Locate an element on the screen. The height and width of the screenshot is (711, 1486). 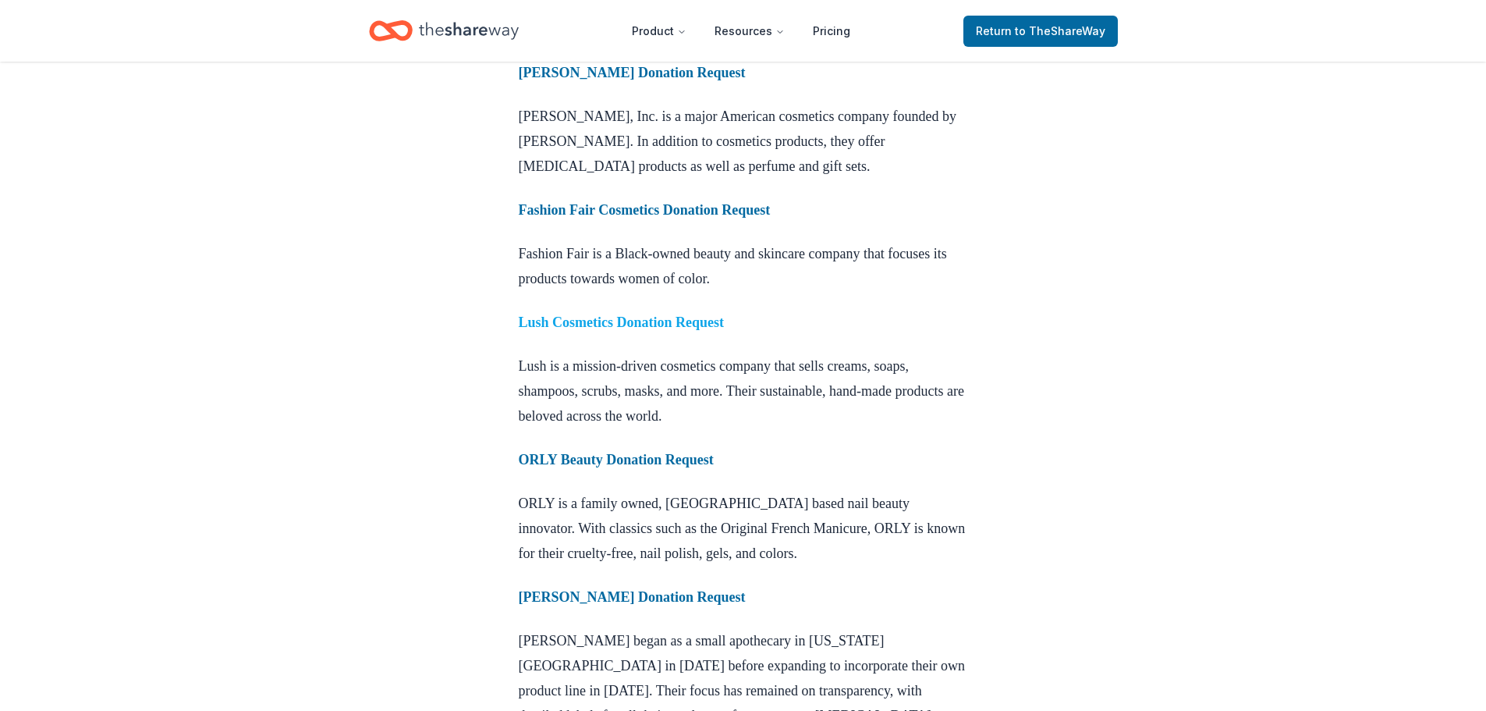
strong: Fashion Fair Cosmetics Donation Request is located at coordinates (644, 210).